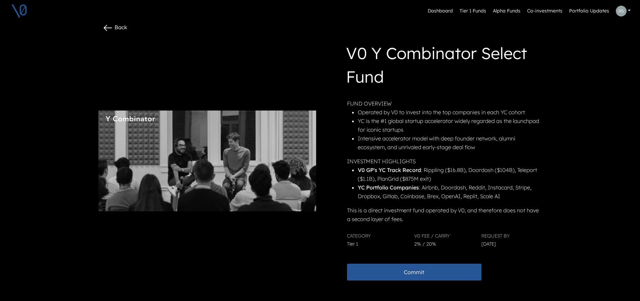  Describe the element at coordinates (389, 188) in the screenshot. I see `strong: YC Portfolio Companies` at that location.